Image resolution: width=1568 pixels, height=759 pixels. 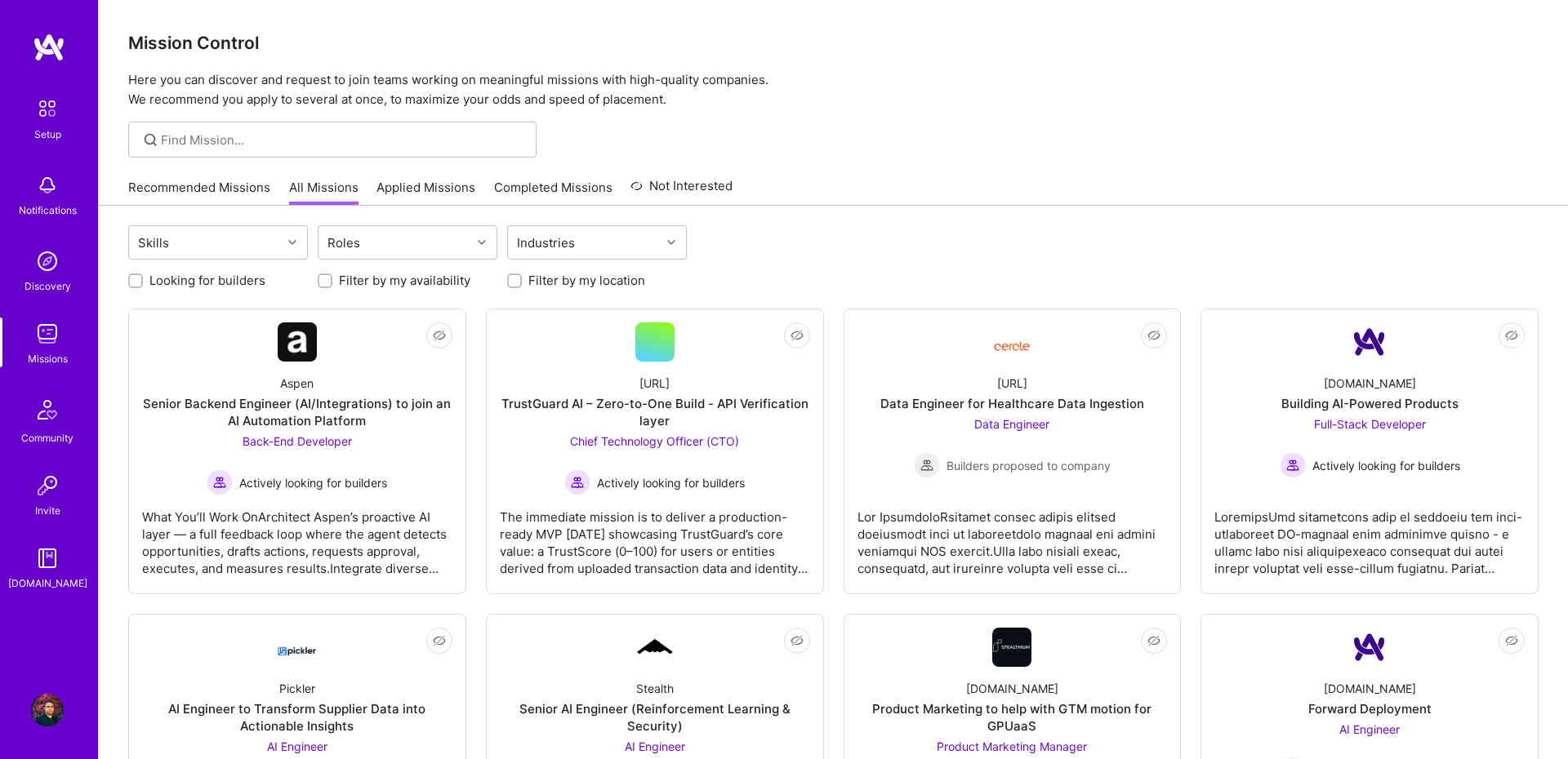 I want to click on div: Invite, so click(x=47, y=510).